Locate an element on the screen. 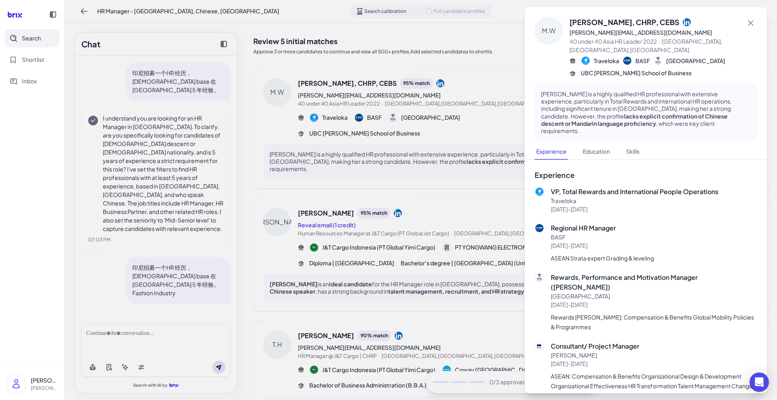  span: Inbox is located at coordinates (29, 81).